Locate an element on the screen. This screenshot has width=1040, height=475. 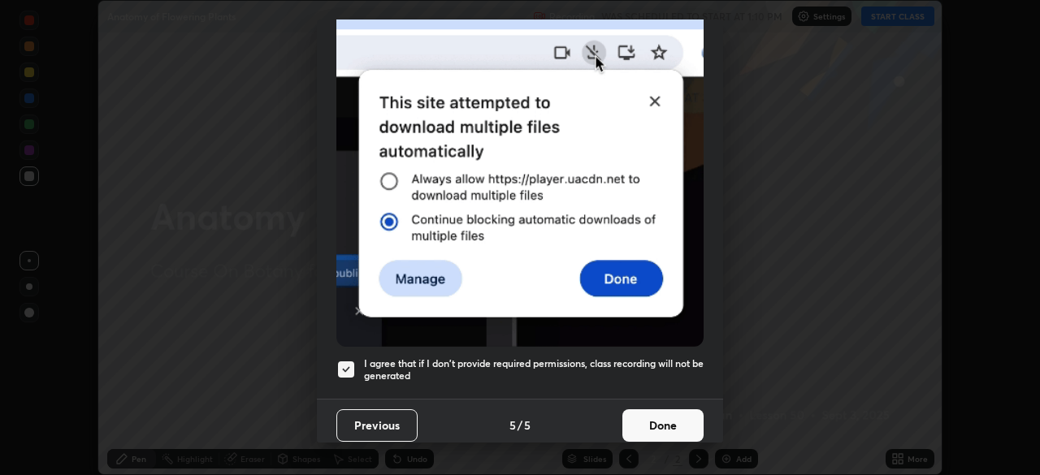
h5: I agree that if I don't provide required permissions, class recording will not be generated is located at coordinates (534, 370).